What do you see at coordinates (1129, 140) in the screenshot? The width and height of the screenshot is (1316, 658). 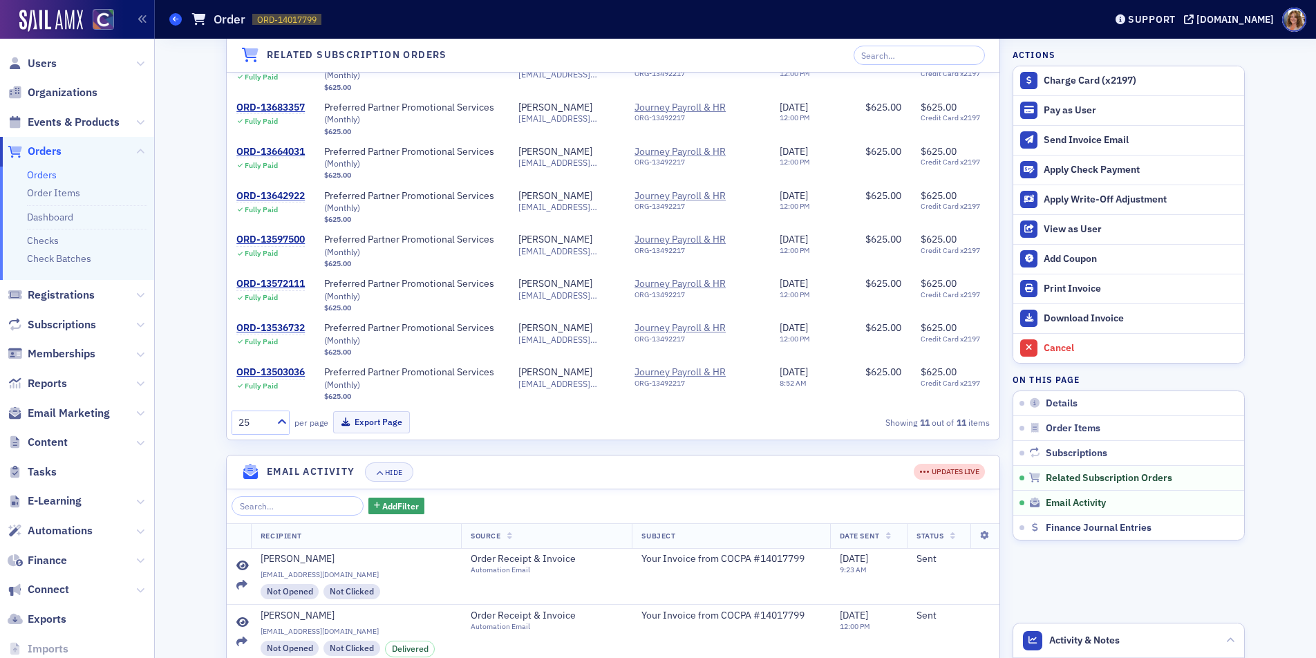 I see `button: Send Invoice Email` at bounding box center [1129, 140].